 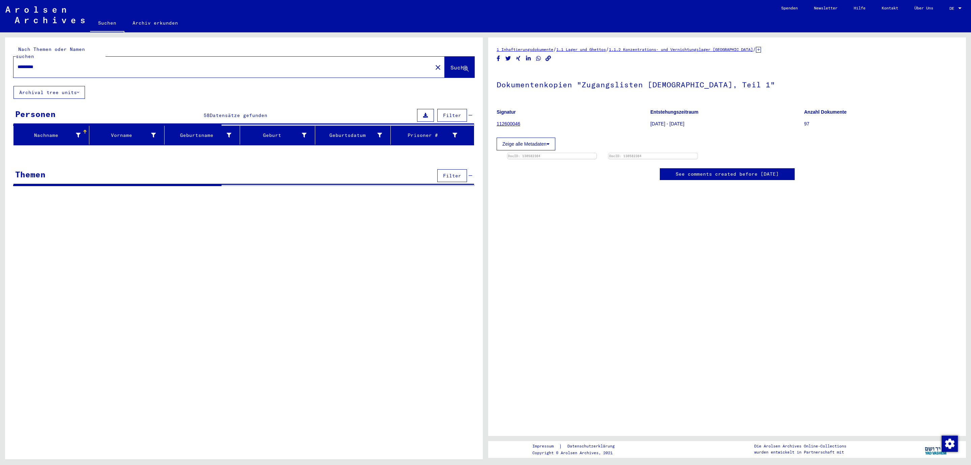 I want to click on button: Share on WhatsApp, so click(x=539, y=58).